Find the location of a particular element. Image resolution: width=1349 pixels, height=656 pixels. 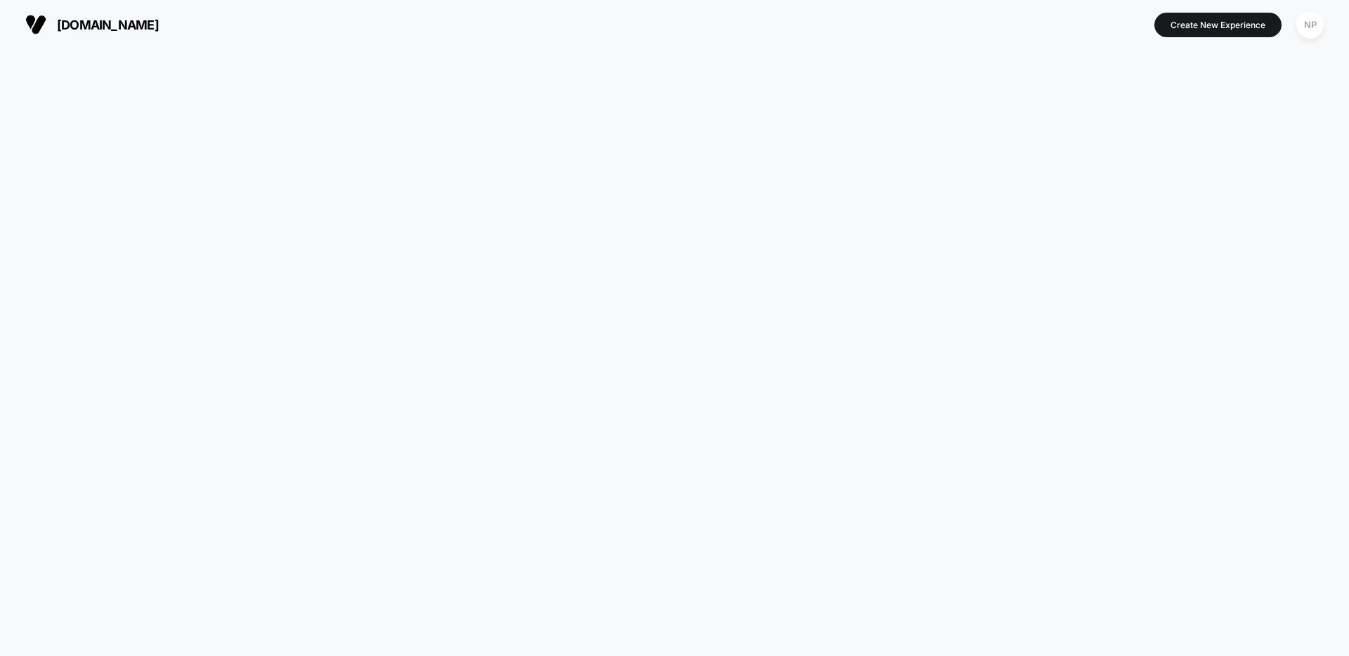

img: Visually logo is located at coordinates (36, 25).